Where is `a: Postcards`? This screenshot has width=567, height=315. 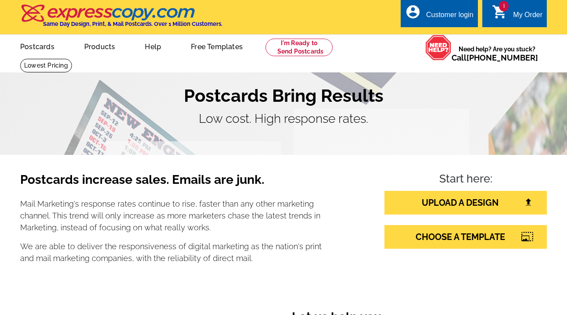 a: Postcards is located at coordinates (37, 46).